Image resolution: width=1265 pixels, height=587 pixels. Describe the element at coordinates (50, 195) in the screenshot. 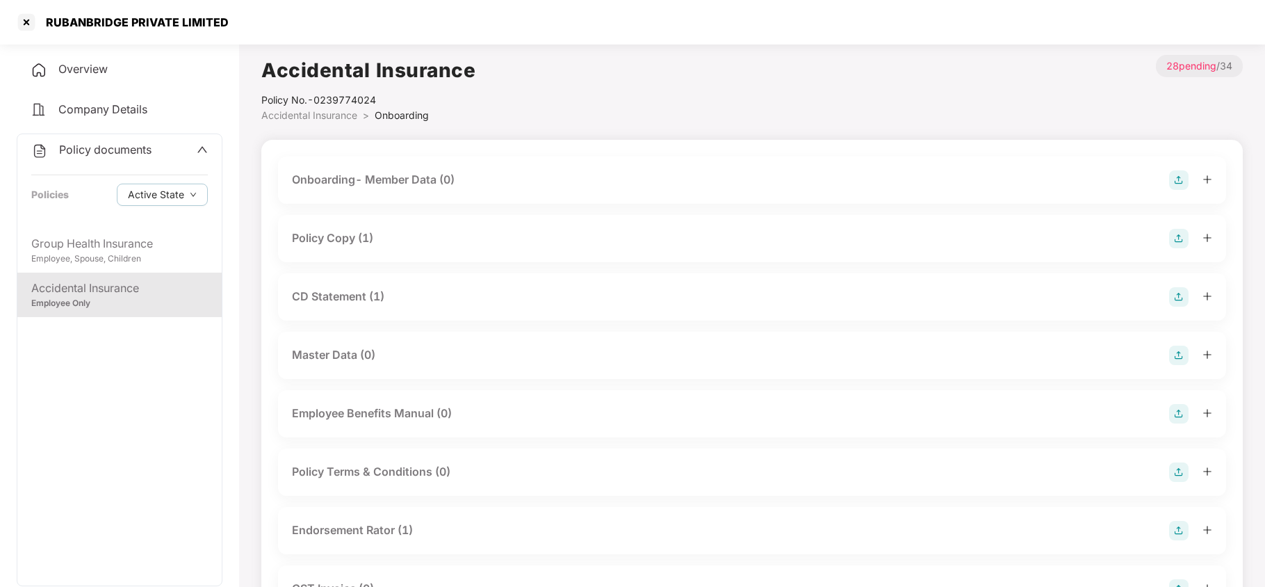

I see `div: Policies` at that location.